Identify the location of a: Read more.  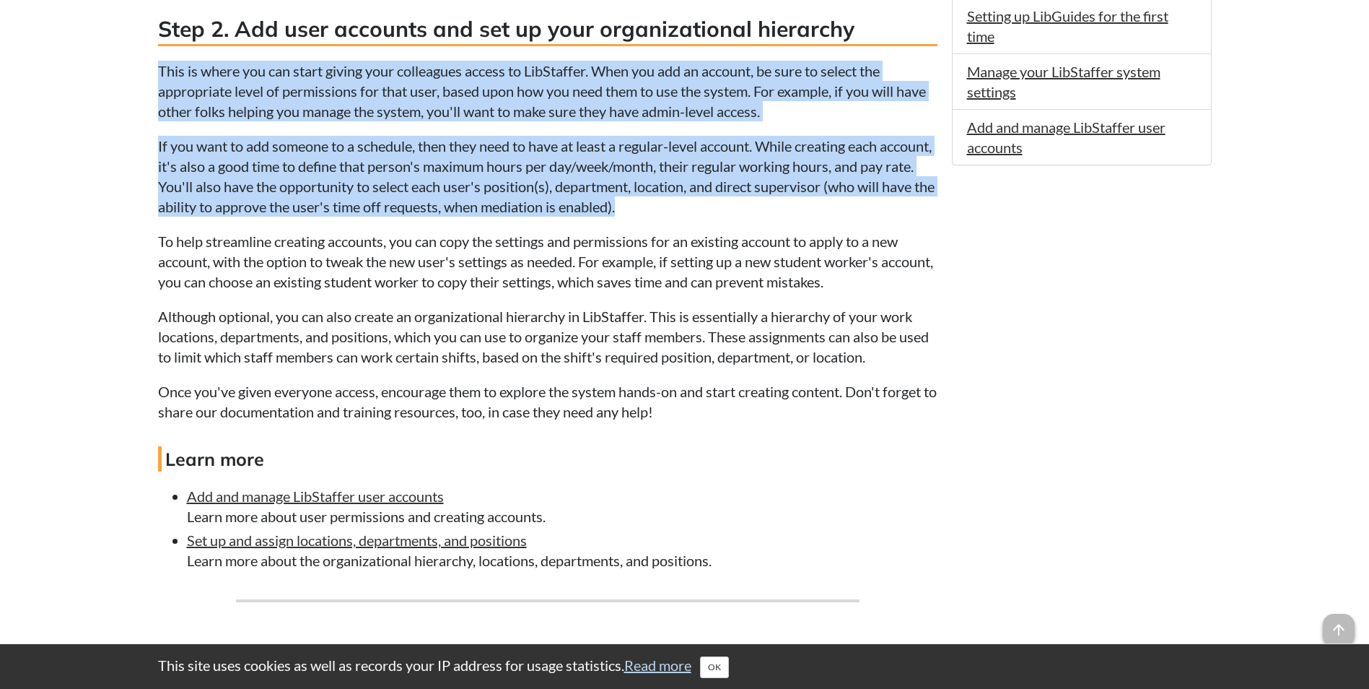
(658, 665).